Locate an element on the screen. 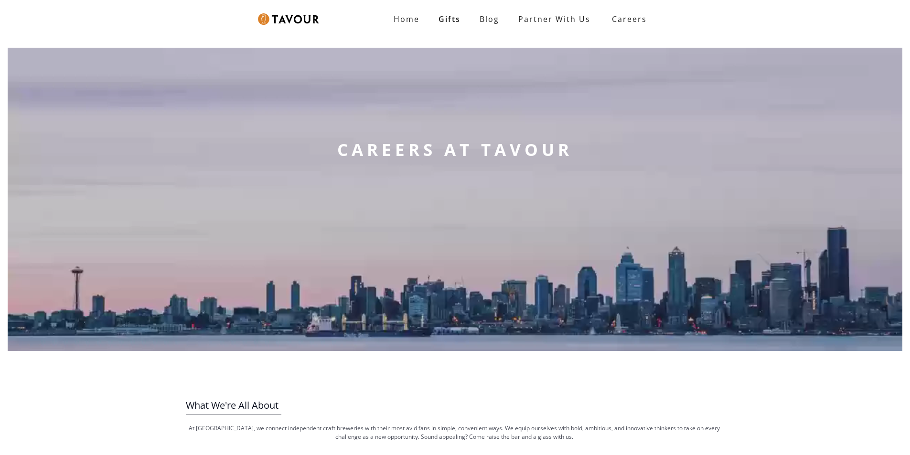 This screenshot has width=910, height=455. h3: What We're All About is located at coordinates (454, 406).